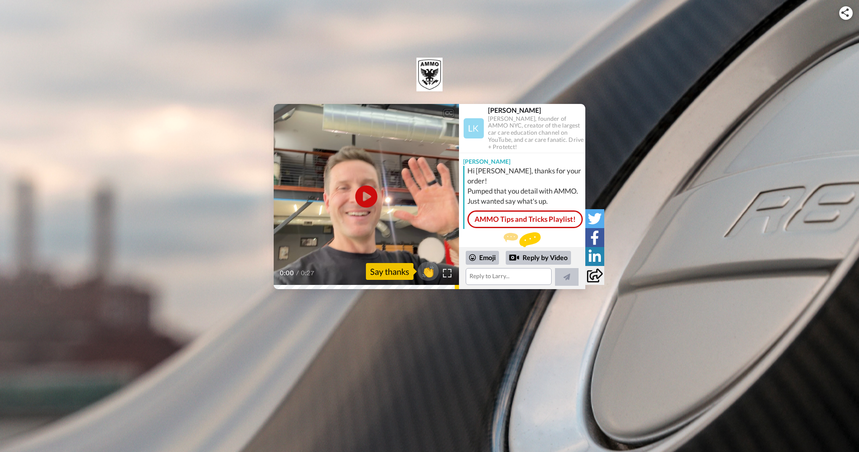 The height and width of the screenshot is (452, 859). I want to click on div: Say thanks, so click(389, 272).